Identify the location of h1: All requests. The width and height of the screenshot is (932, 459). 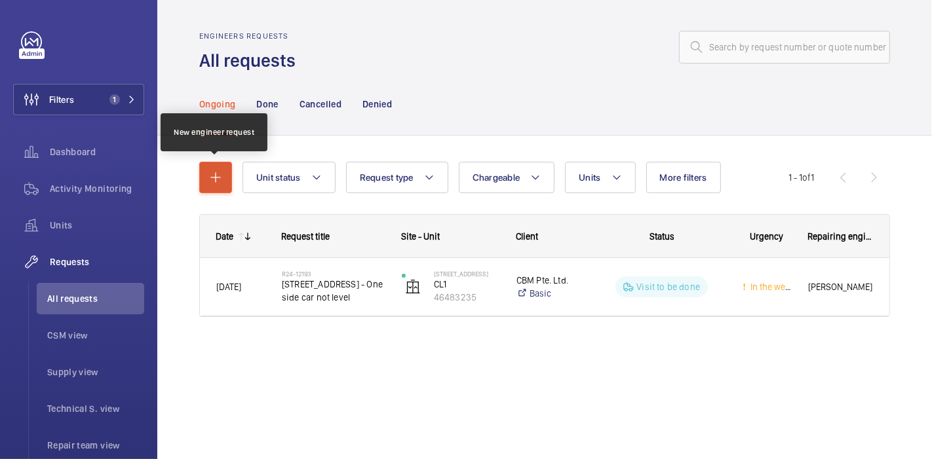
(251, 60).